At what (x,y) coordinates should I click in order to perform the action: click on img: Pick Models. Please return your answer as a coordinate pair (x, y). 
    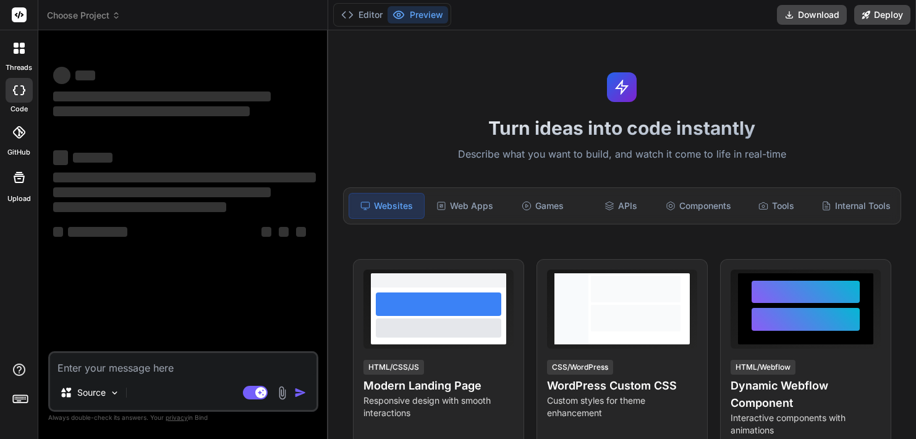
    Looking at the image, I should click on (114, 393).